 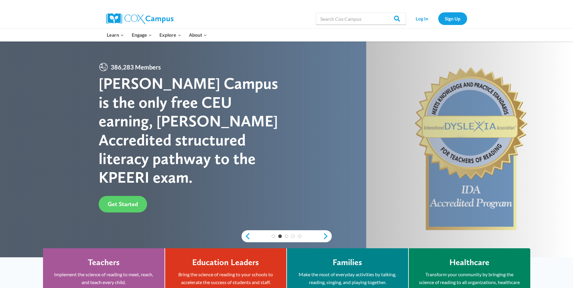 What do you see at coordinates (299, 236) in the screenshot?
I see `a: 5` at bounding box center [299, 236].